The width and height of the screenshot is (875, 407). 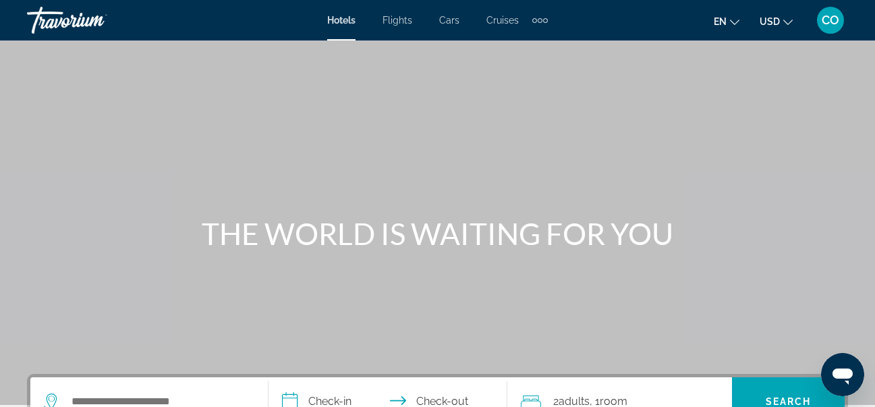 What do you see at coordinates (397, 20) in the screenshot?
I see `a: Flights` at bounding box center [397, 20].